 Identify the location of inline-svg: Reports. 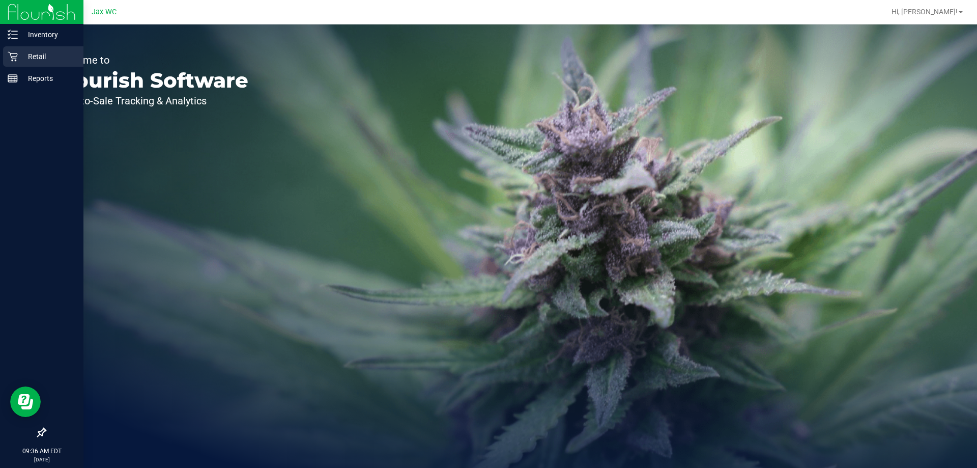
(13, 78).